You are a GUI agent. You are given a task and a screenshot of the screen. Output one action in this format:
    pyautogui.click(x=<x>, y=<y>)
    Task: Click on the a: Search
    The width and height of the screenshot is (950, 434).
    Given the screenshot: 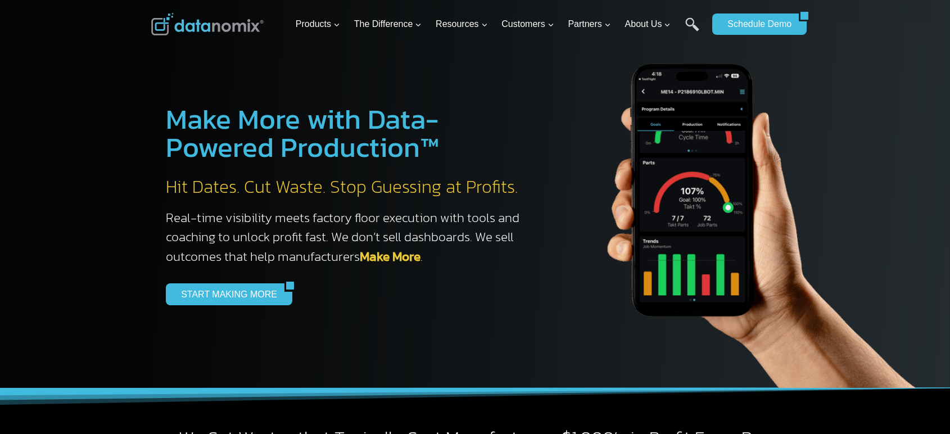 What is the action you would take?
    pyautogui.click(x=692, y=30)
    